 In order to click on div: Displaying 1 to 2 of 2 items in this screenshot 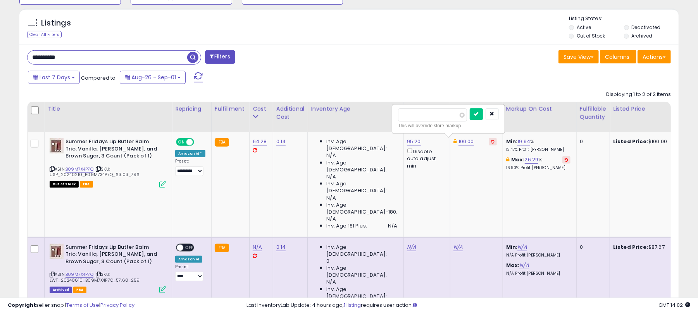, I will do `click(638, 95)`.